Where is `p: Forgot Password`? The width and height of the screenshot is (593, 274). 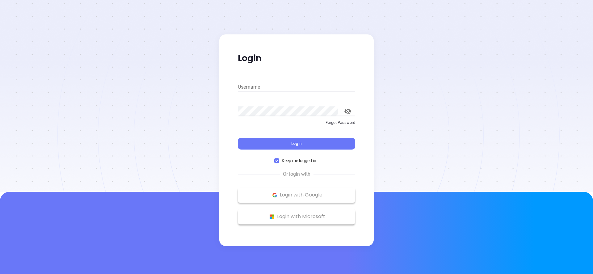 p: Forgot Password is located at coordinates (296, 123).